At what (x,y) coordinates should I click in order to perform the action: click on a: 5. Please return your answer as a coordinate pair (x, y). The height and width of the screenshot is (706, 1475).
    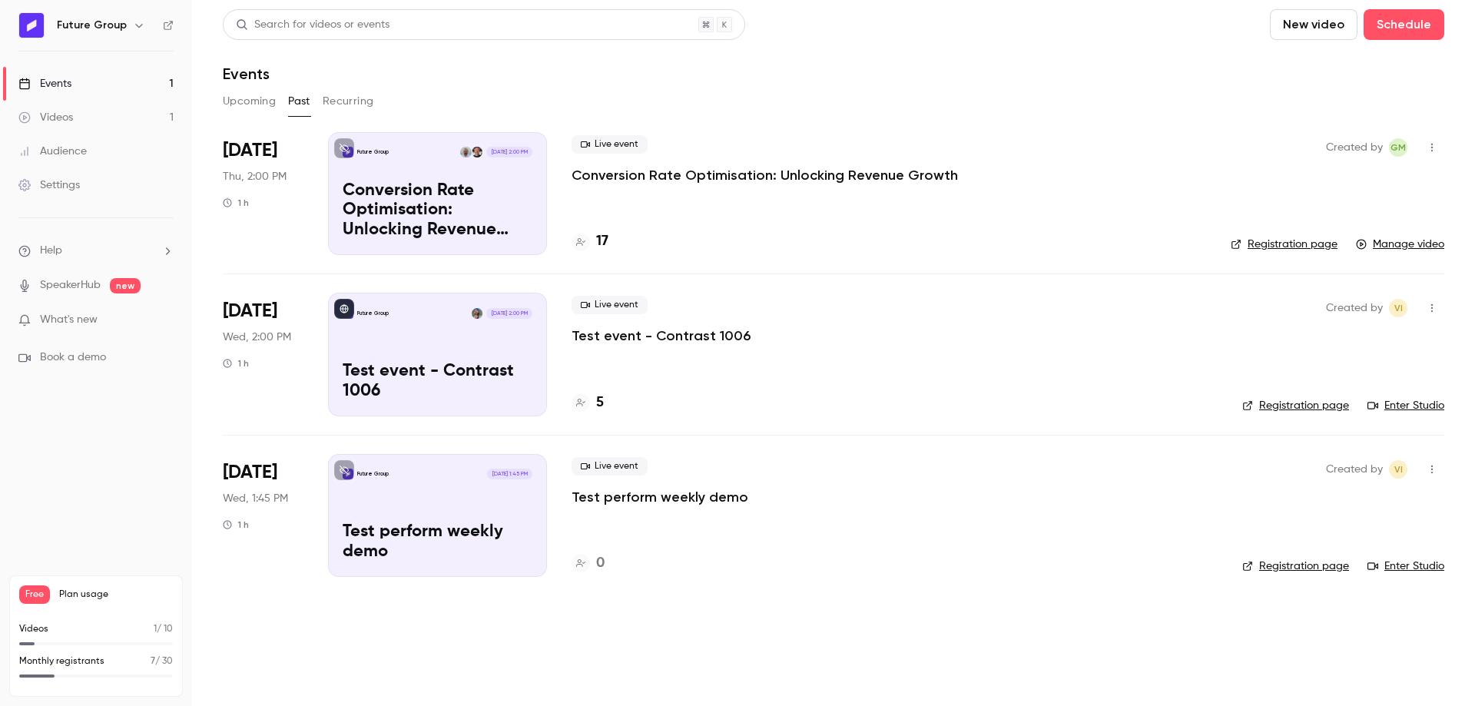
    Looking at the image, I should click on (588, 402).